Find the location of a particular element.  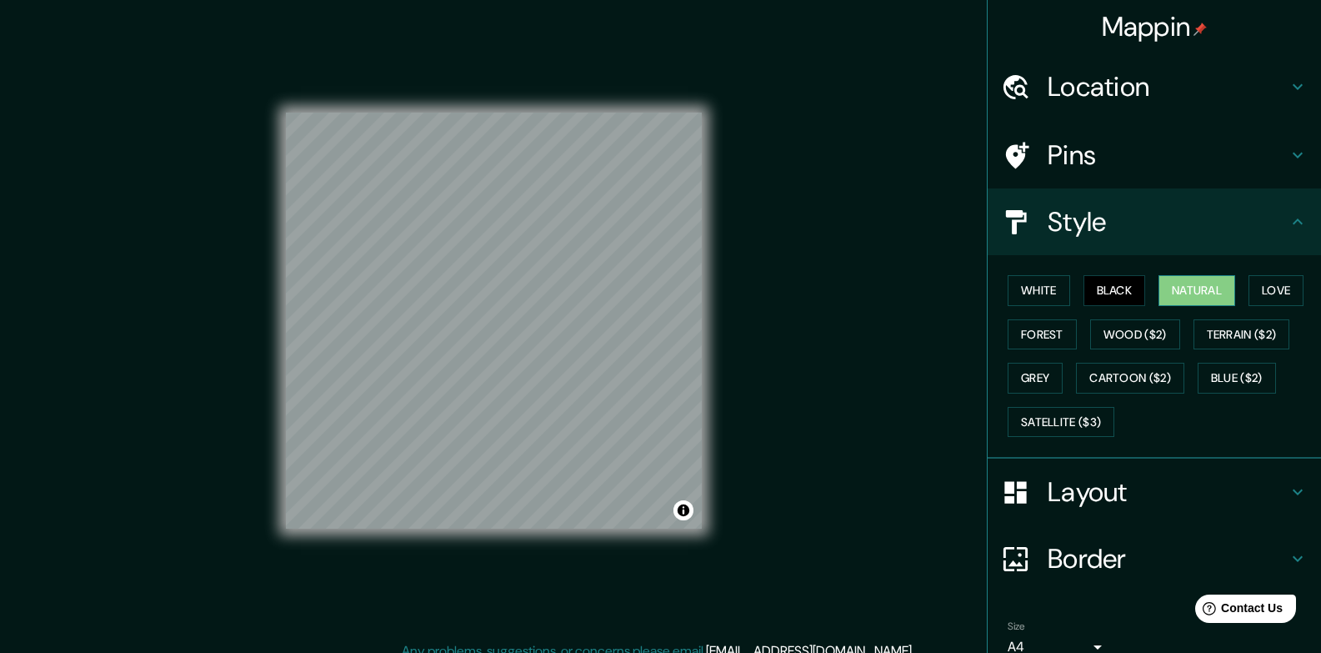

button: Grey is located at coordinates (1035, 378).